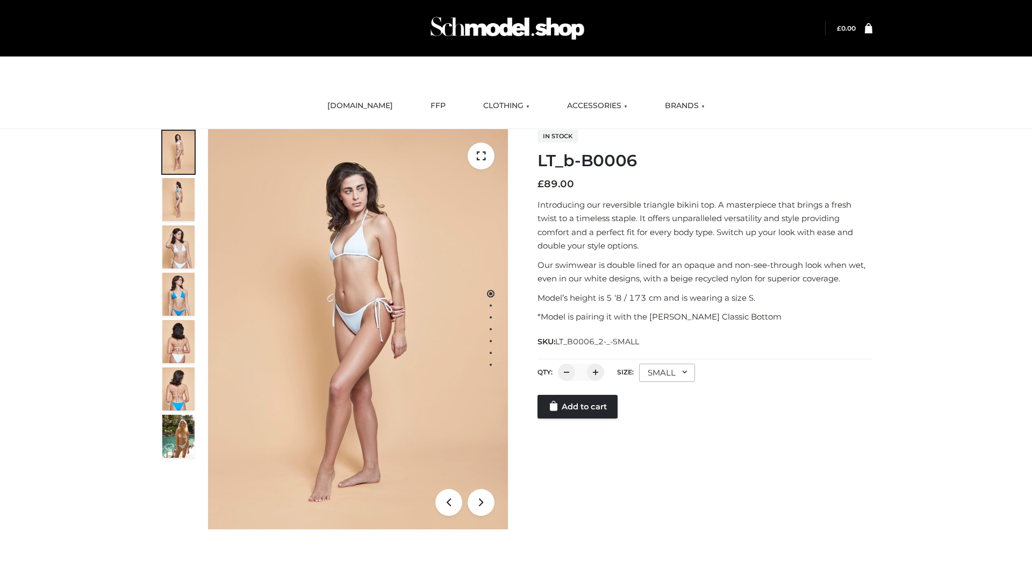  Describe the element at coordinates (545, 372) in the screenshot. I see `label: QTY:` at that location.